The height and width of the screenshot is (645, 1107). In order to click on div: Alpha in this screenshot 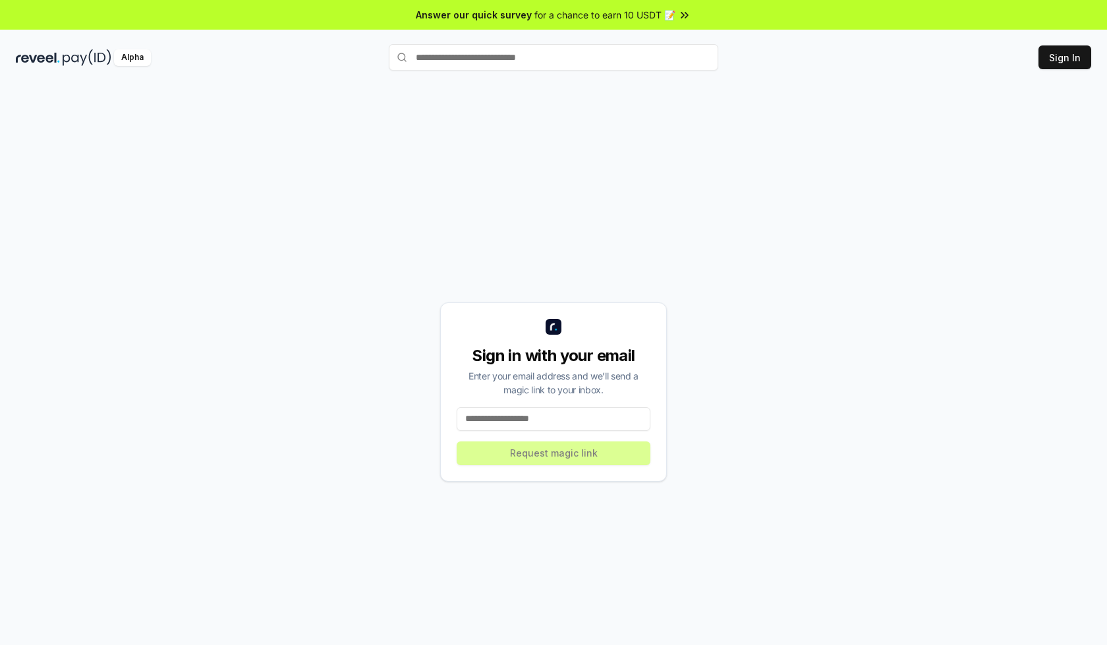, I will do `click(132, 57)`.